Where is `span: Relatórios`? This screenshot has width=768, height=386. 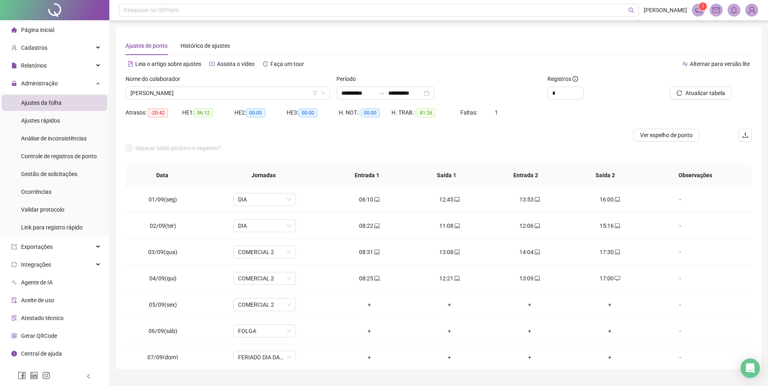
span: Relatórios is located at coordinates (34, 66).